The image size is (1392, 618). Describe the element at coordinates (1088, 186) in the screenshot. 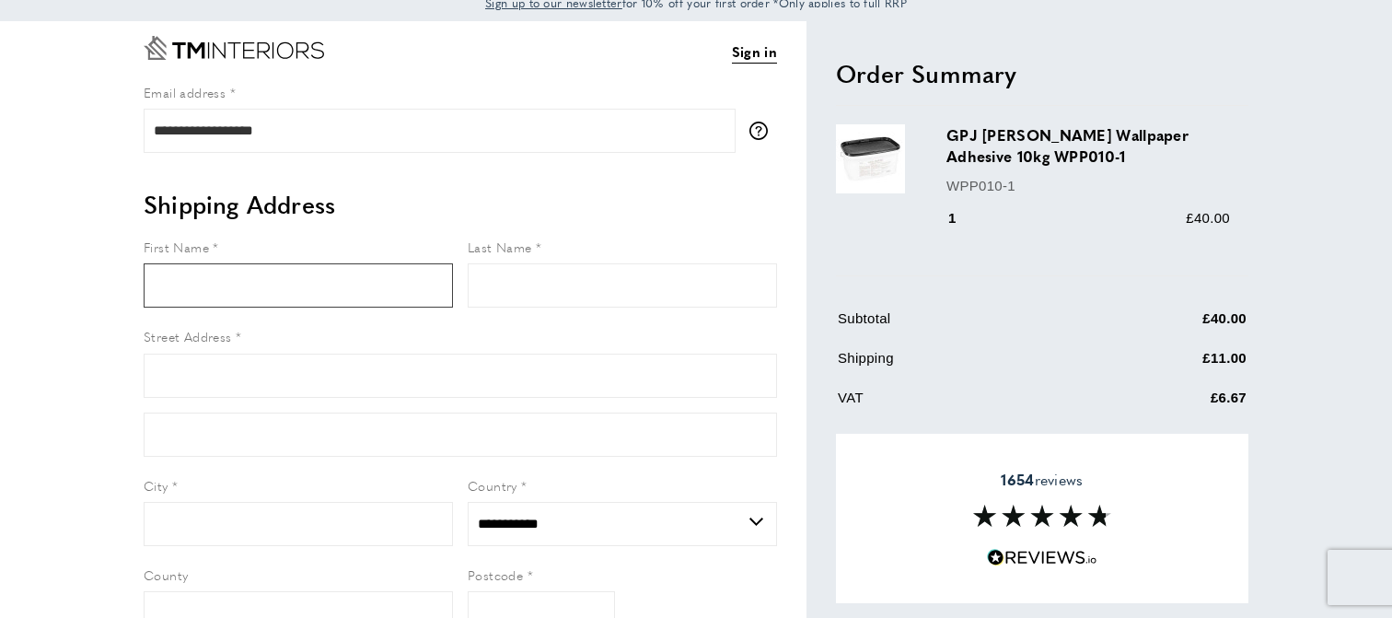

I see `p: WPP010-1` at that location.